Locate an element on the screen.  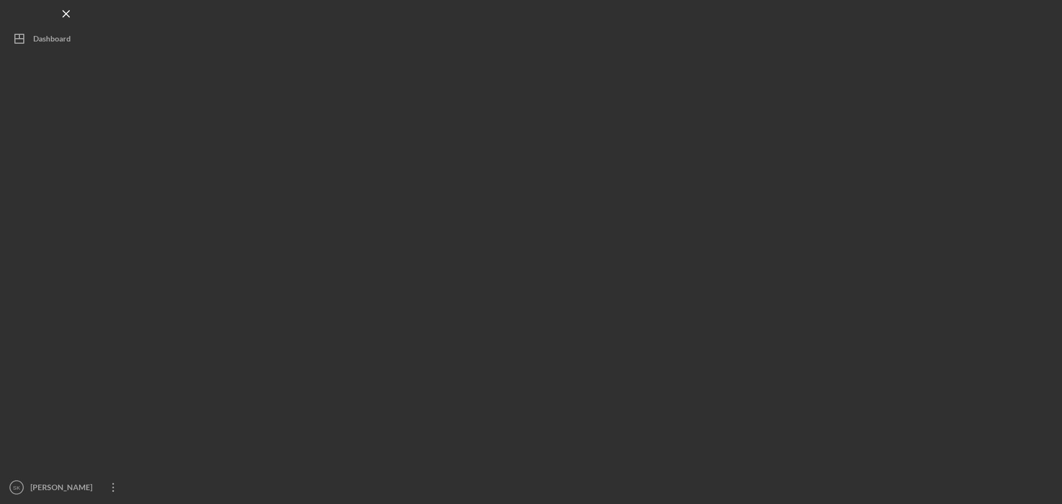
a: Dashboard is located at coordinates (66, 39).